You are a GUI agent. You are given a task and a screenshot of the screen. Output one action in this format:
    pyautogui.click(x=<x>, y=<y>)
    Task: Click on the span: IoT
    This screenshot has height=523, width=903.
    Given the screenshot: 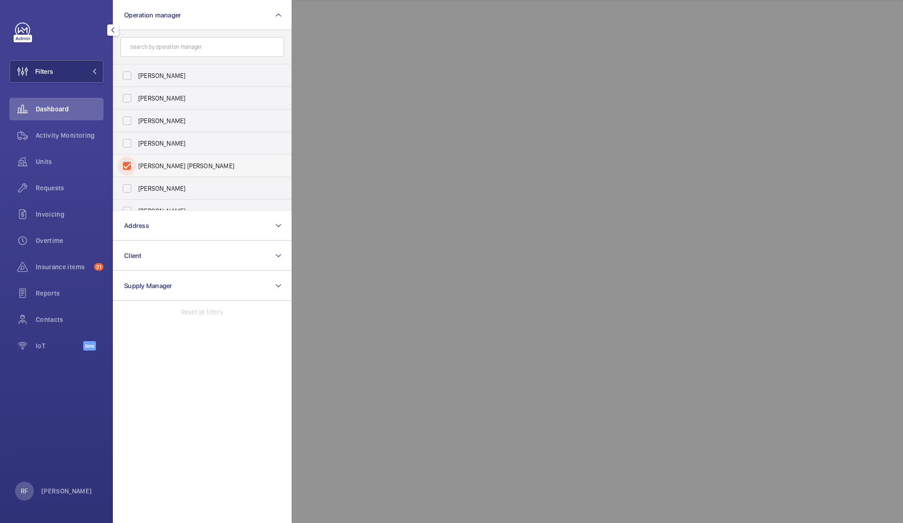 What is the action you would take?
    pyautogui.click(x=59, y=346)
    